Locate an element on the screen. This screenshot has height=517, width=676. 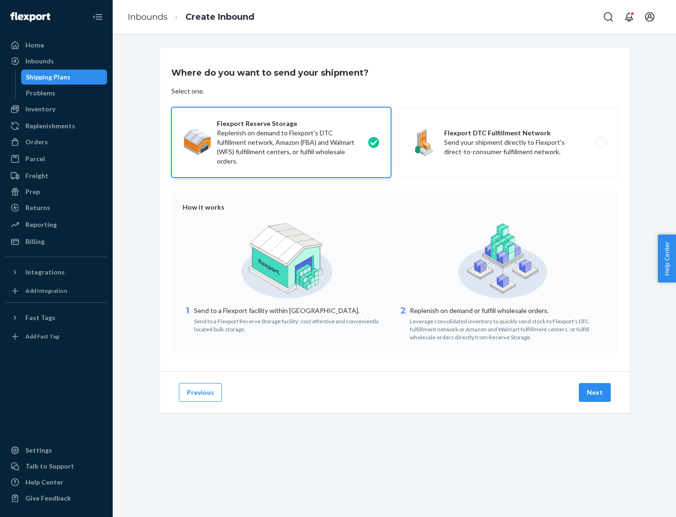
button: Close Navigation is located at coordinates (98, 17).